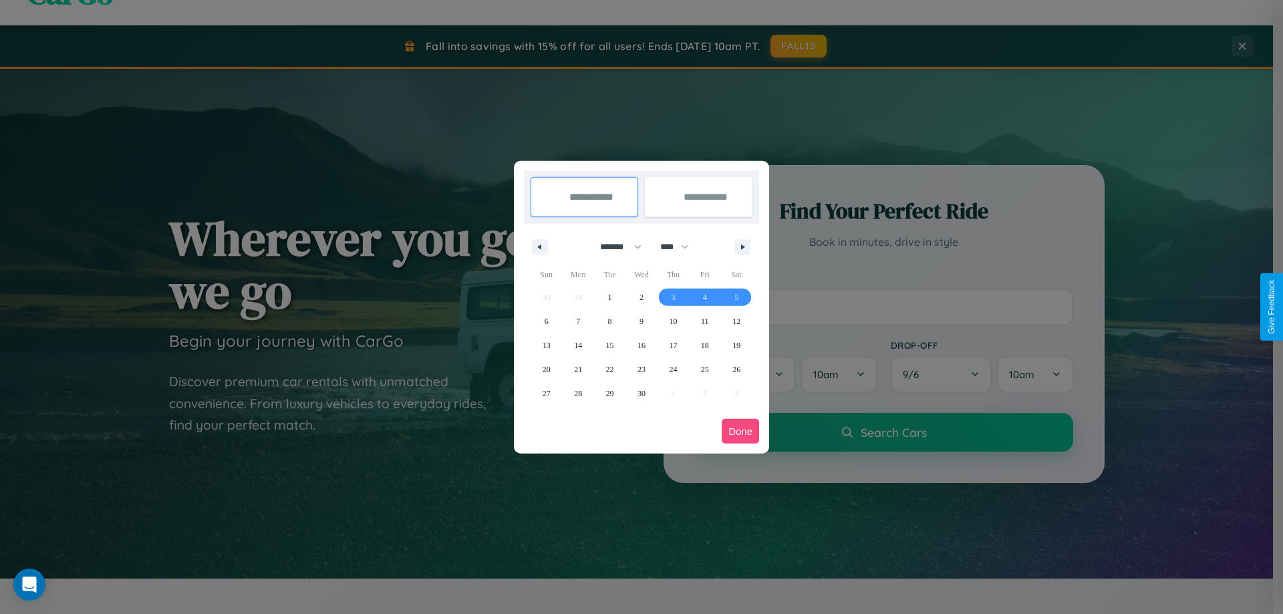  What do you see at coordinates (610, 297) in the screenshot?
I see `button: 1` at bounding box center [610, 297].